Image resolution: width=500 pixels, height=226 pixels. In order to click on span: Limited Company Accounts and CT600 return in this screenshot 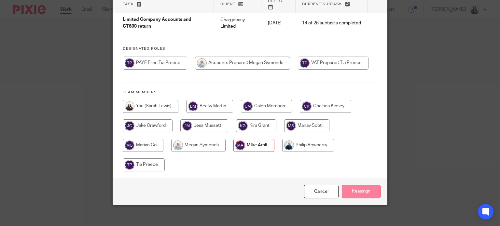, I will do `click(157, 23)`.